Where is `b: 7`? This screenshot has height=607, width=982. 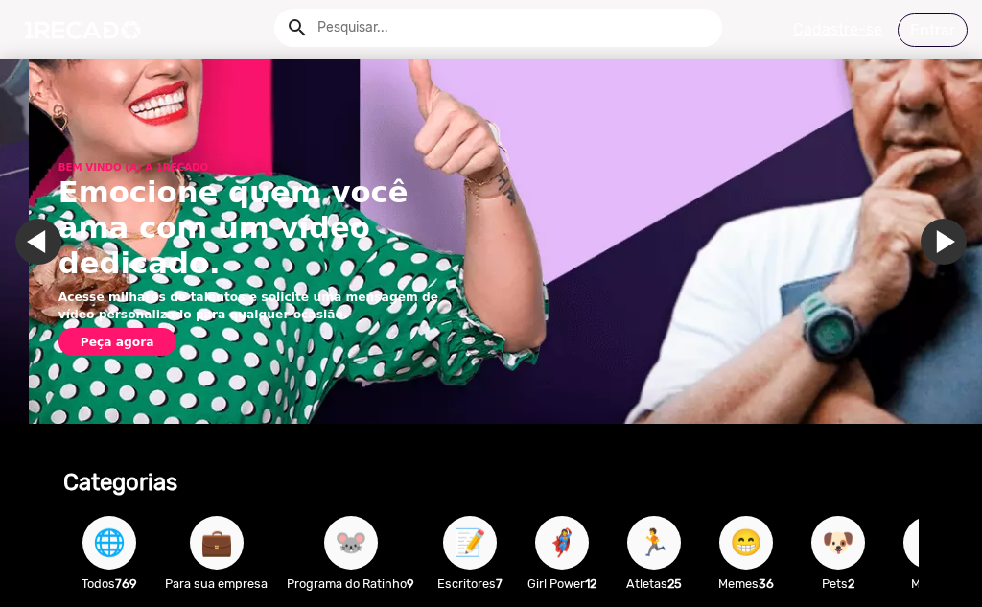 b: 7 is located at coordinates (499, 583).